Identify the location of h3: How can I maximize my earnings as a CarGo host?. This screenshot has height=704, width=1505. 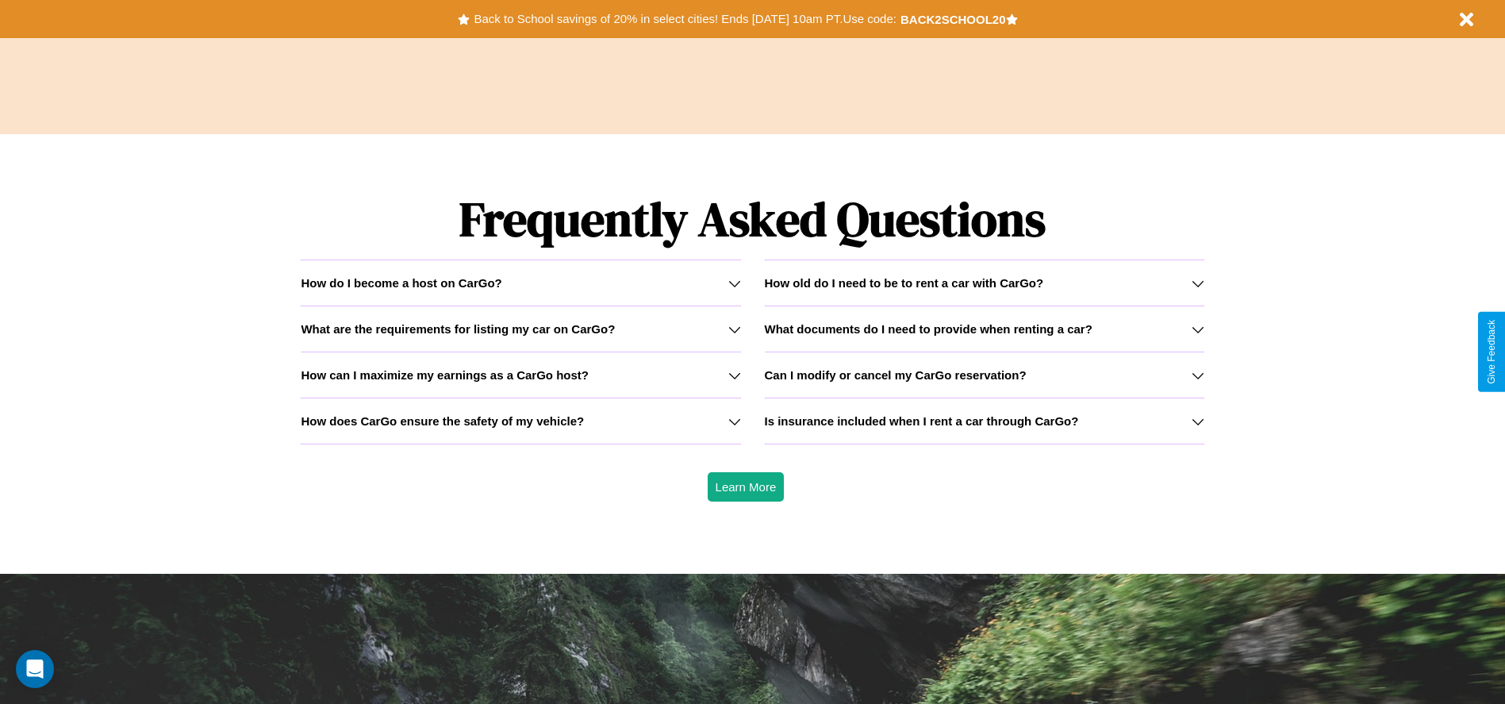
(444, 375).